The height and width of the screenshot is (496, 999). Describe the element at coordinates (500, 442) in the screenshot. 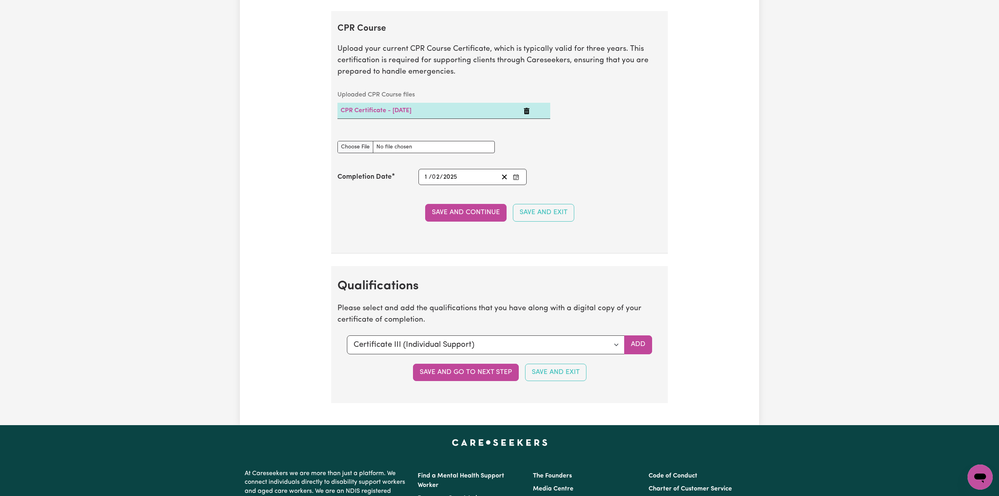

I see `a: Careseekers home page` at that location.